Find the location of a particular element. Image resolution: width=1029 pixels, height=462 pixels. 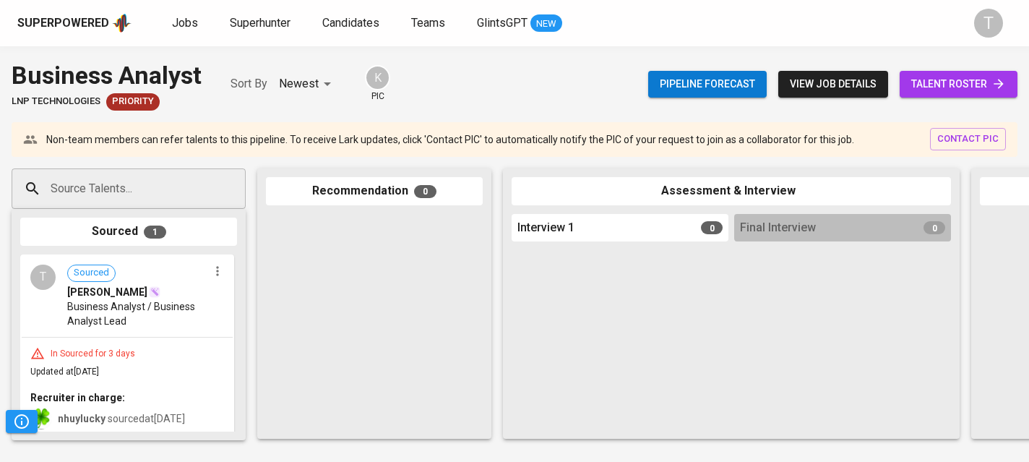

a: talent roster is located at coordinates (958, 84).